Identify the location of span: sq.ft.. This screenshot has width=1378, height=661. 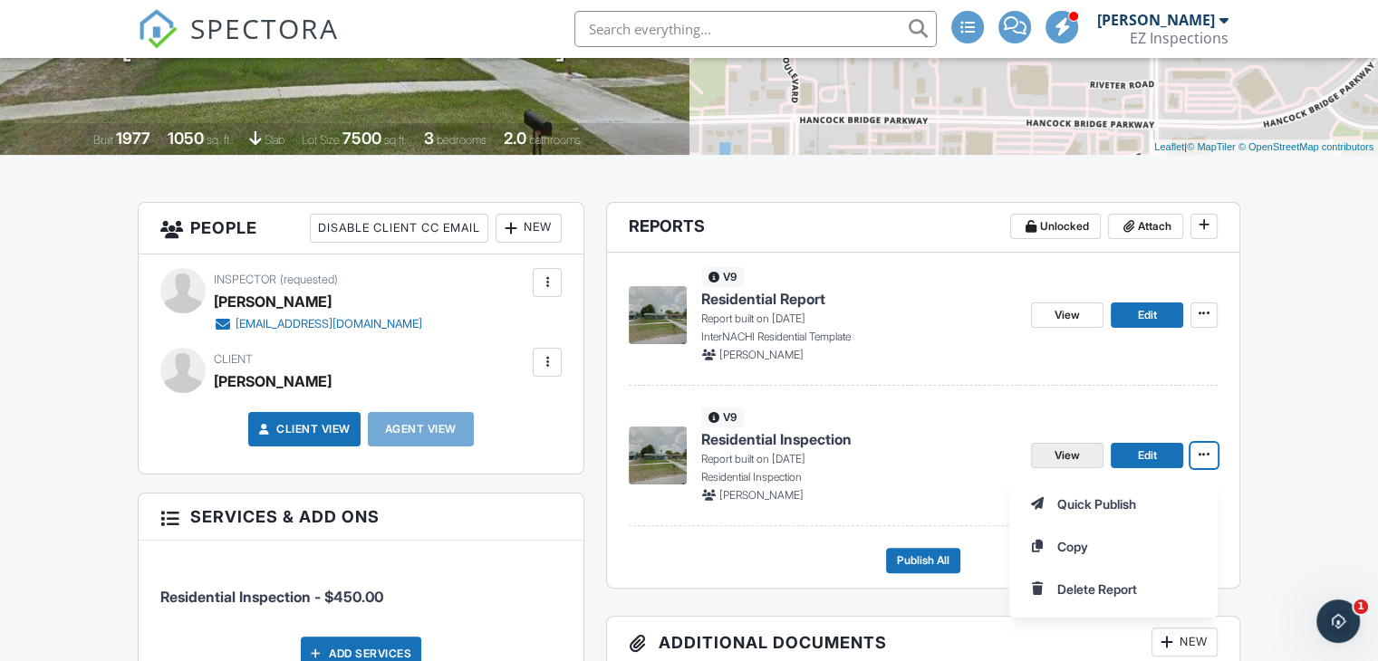
(395, 140).